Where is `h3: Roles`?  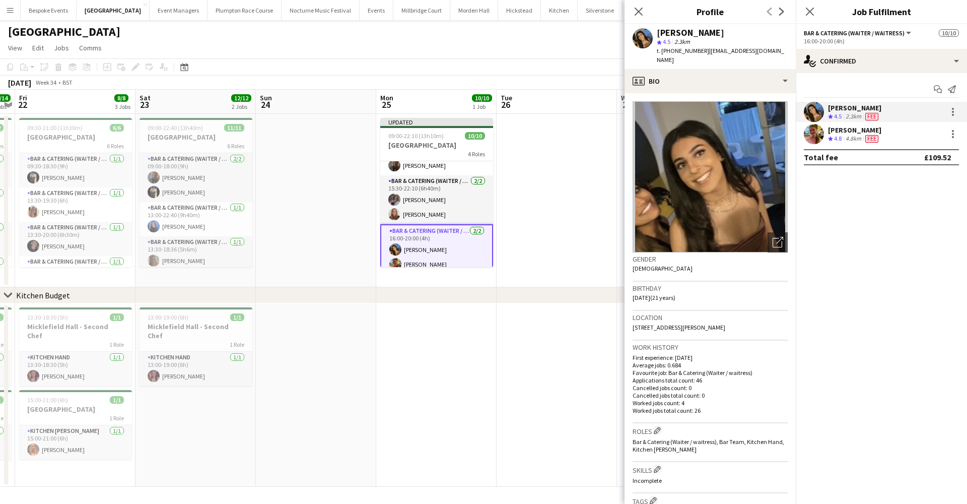
h3: Roles is located at coordinates (710, 430).